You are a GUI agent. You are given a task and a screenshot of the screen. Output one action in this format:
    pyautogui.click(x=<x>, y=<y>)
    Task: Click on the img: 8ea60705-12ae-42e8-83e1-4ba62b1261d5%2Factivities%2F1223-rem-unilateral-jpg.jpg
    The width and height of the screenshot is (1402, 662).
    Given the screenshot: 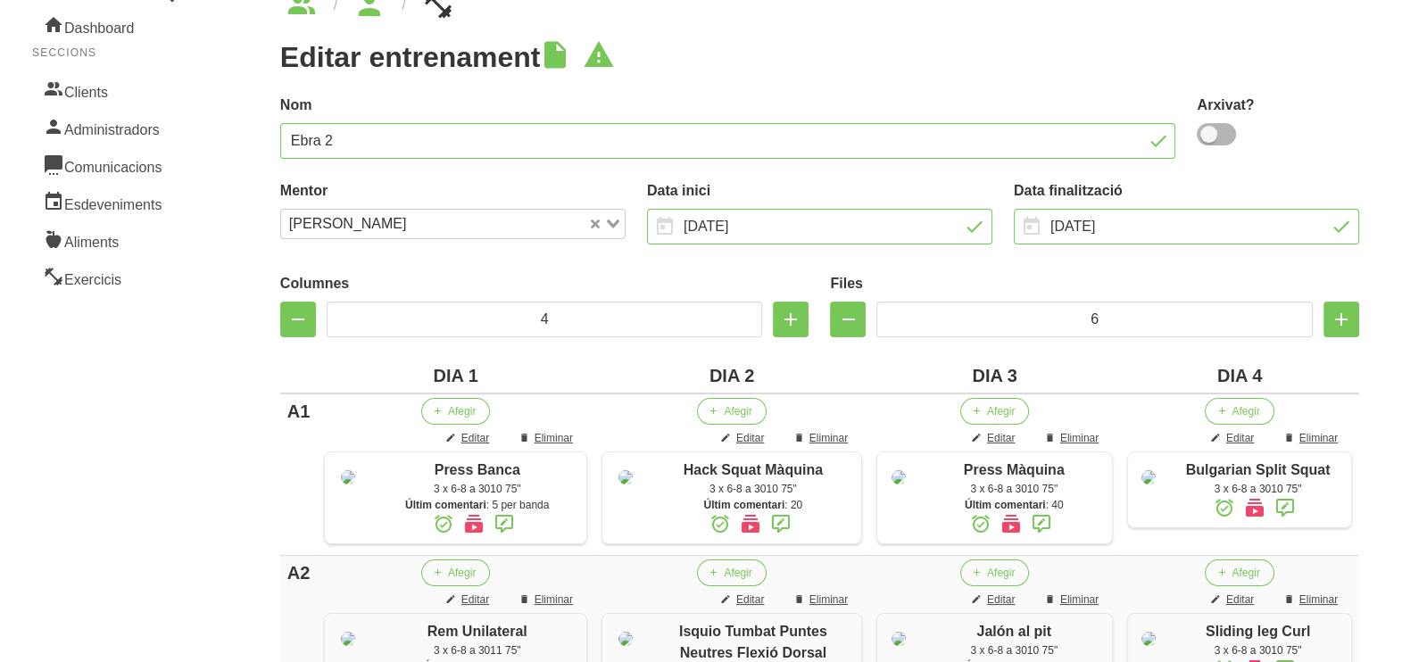 What is the action you would take?
    pyautogui.click(x=348, y=639)
    